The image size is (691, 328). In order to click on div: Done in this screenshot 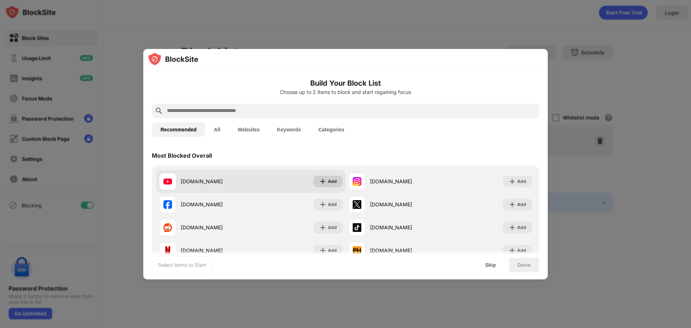, I will do `click(524, 265)`.